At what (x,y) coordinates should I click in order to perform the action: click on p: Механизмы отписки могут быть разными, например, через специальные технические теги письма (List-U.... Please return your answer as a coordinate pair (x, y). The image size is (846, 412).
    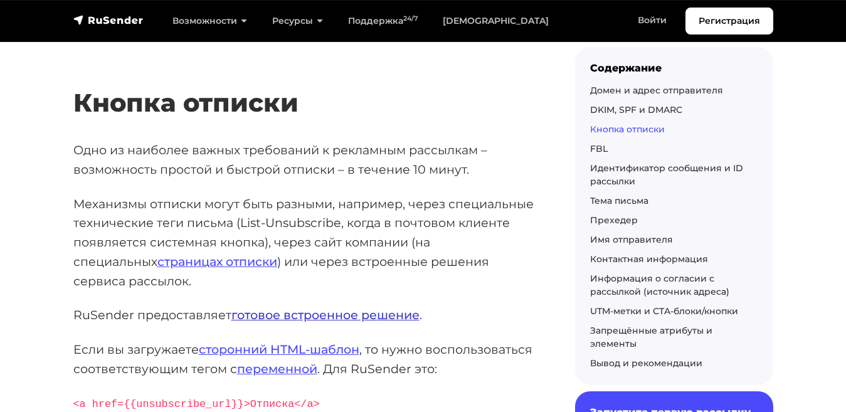
    Looking at the image, I should click on (304, 243).